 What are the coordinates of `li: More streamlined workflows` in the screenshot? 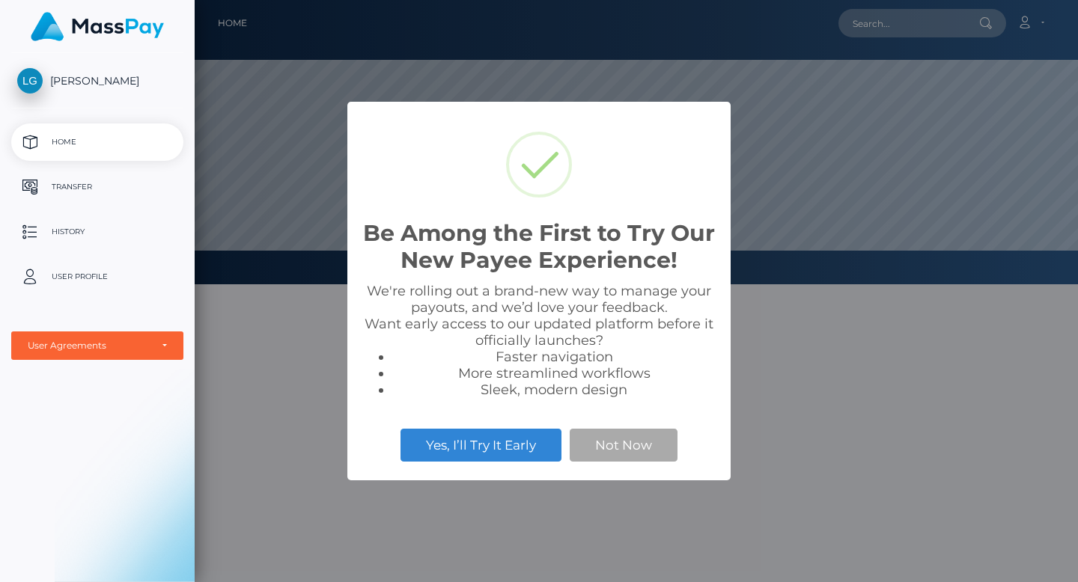 It's located at (554, 374).